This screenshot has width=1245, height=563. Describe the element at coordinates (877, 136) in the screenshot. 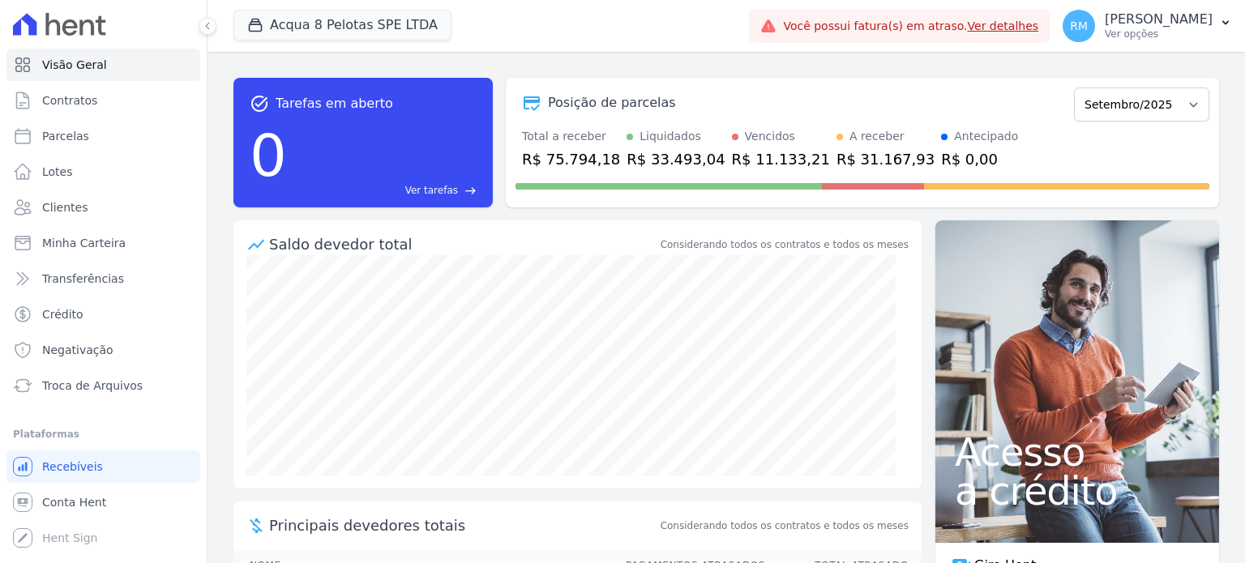

I see `div: A receber` at that location.